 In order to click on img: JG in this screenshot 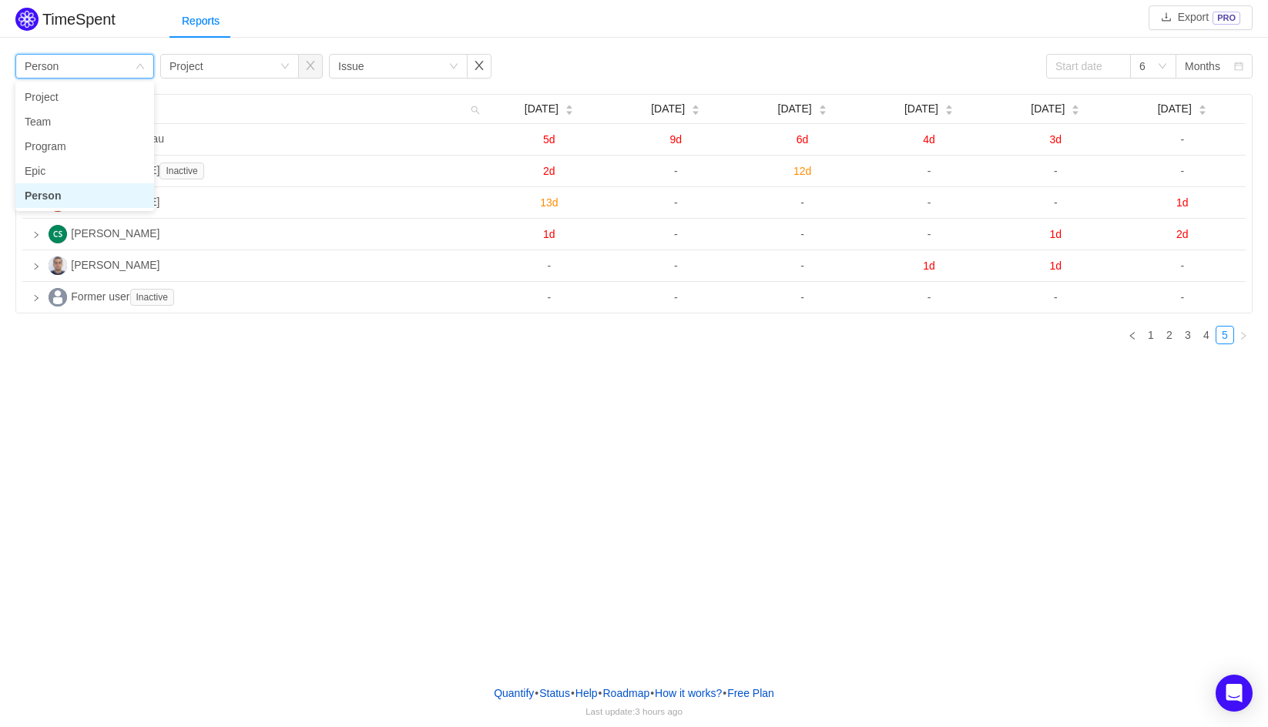, I will do `click(58, 266)`.